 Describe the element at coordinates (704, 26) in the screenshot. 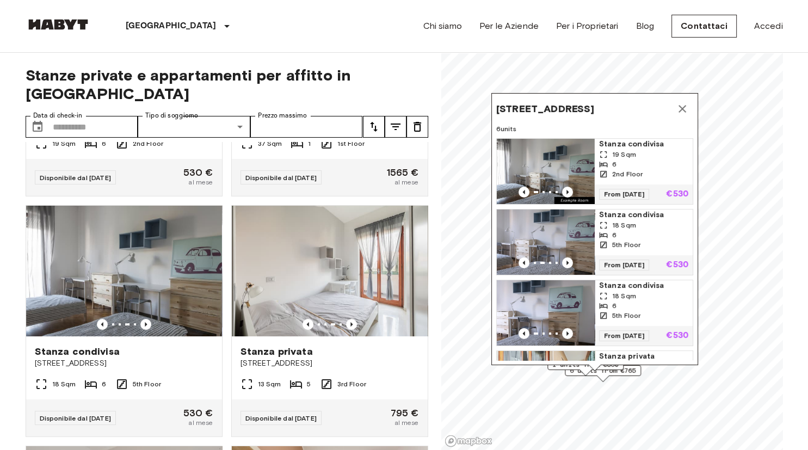

I see `a: Contattaci` at that location.